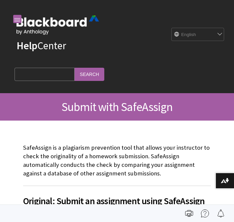 The width and height of the screenshot is (234, 222). I want to click on span: Submit with SafeAssign, so click(117, 107).